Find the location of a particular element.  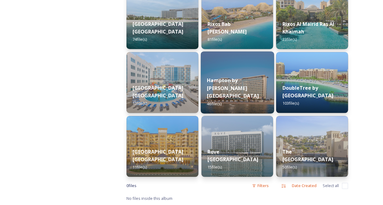

span: 81 file(s) is located at coordinates (215, 39).